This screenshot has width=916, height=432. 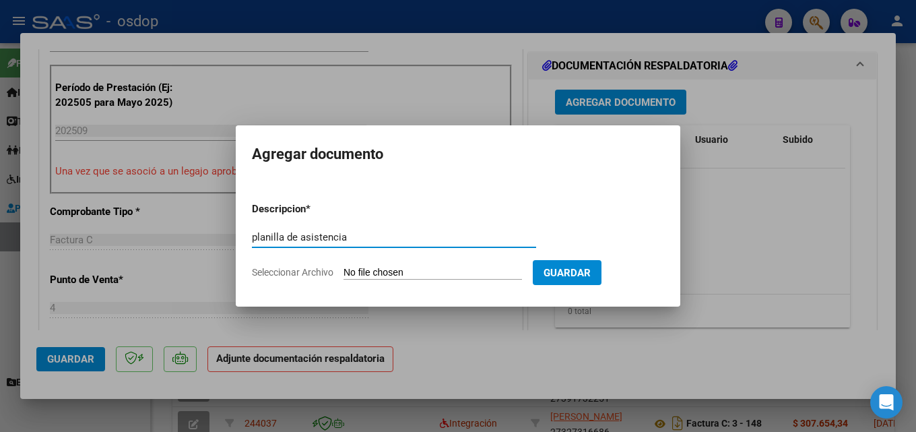 I want to click on p: Descripcion, so click(x=314, y=209).